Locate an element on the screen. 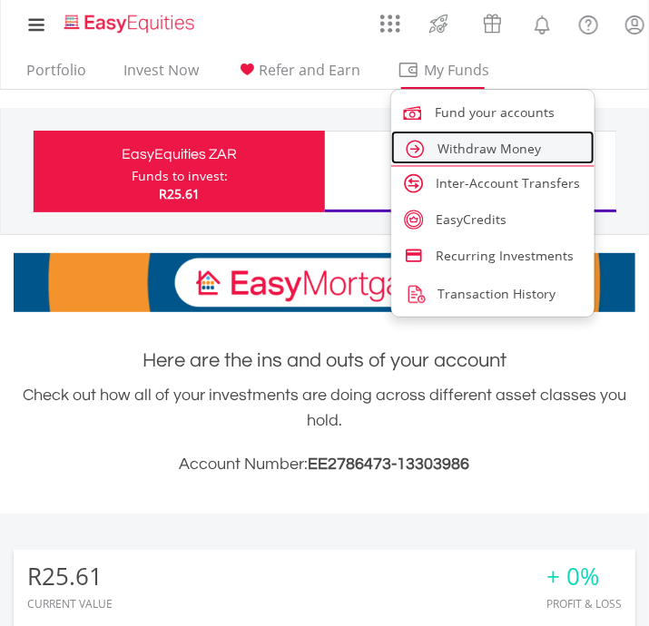 This screenshot has width=649, height=626. h3: Account Number: is located at coordinates (324, 465).